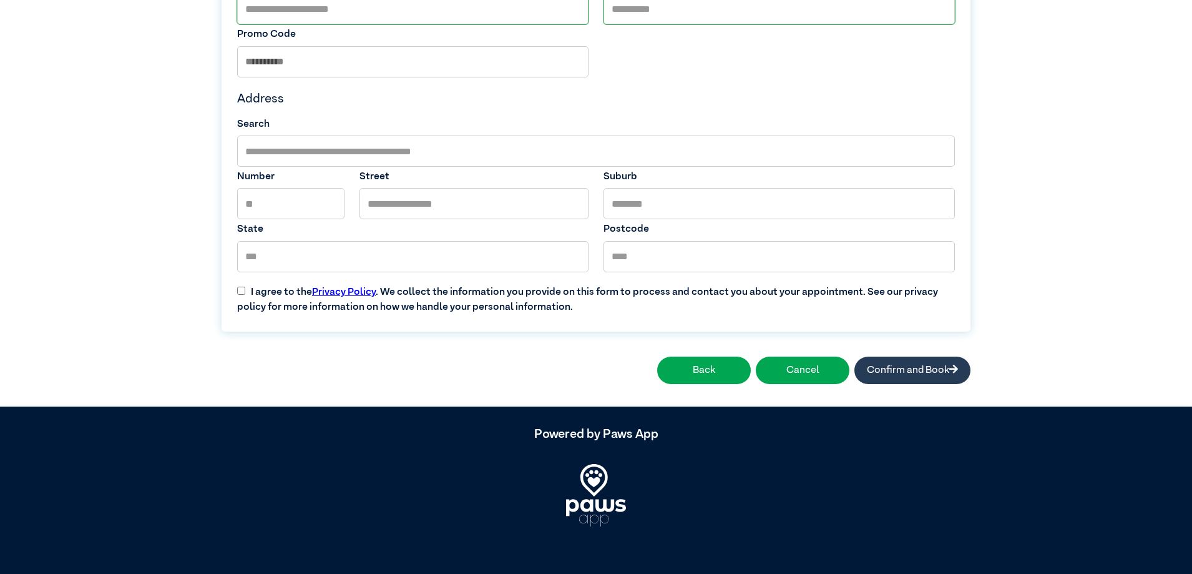 This screenshot has width=1192, height=574. What do you see at coordinates (779, 229) in the screenshot?
I see `label: Postcode` at bounding box center [779, 229].